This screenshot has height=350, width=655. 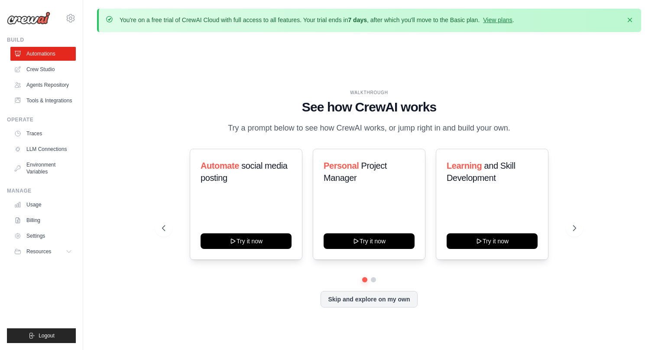 I want to click on div: Chat Widget, so click(x=634, y=329).